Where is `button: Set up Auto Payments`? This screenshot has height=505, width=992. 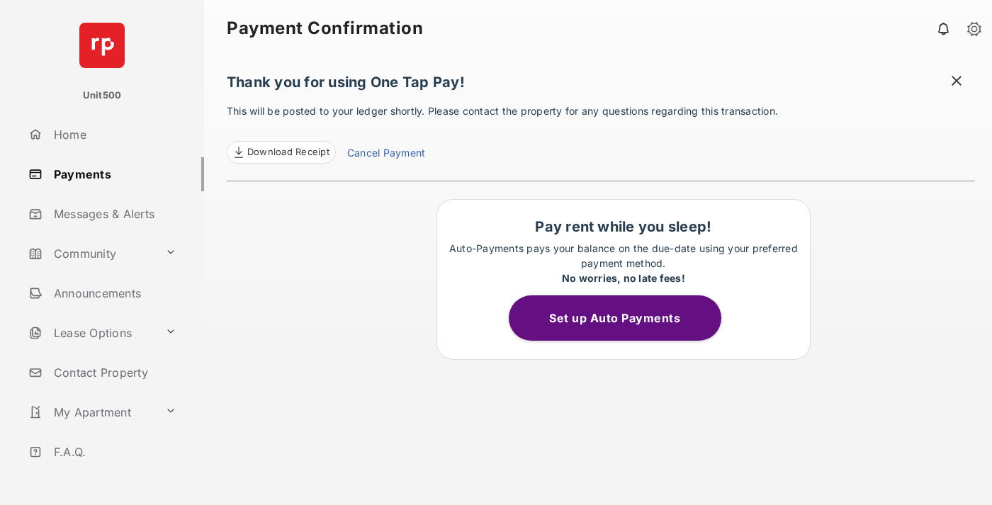
button: Set up Auto Payments is located at coordinates (615, 318).